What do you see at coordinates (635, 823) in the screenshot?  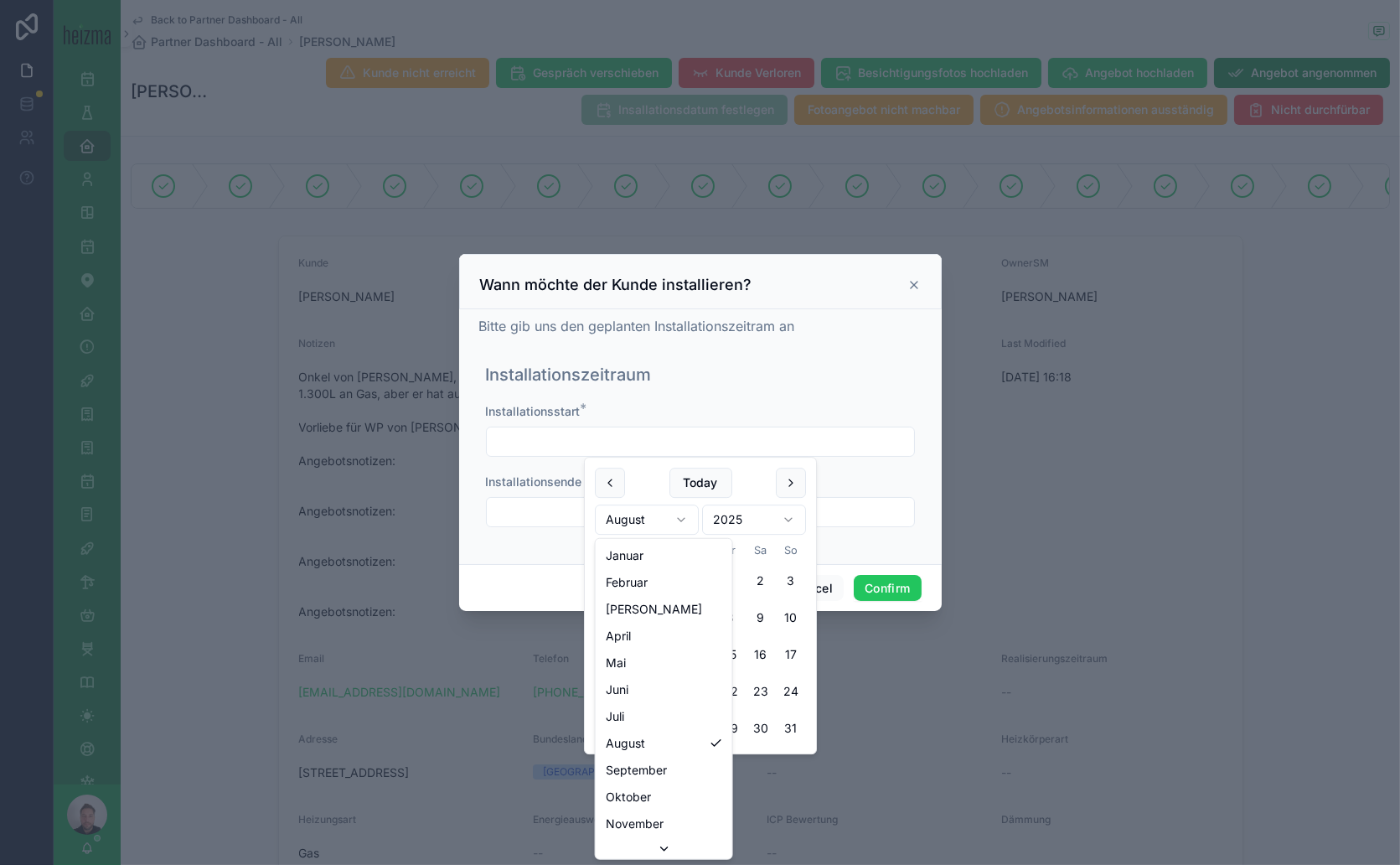 I see `span: November` at bounding box center [635, 823].